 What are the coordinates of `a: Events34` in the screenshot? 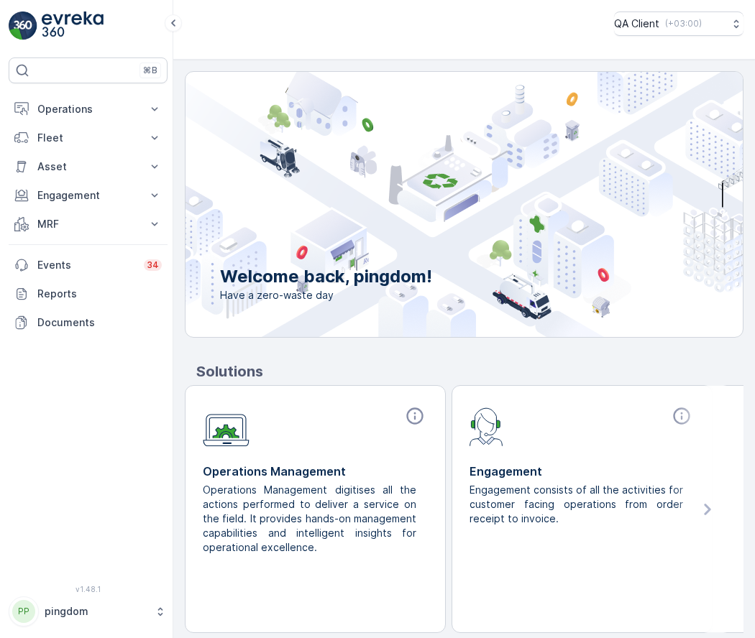 It's located at (88, 265).